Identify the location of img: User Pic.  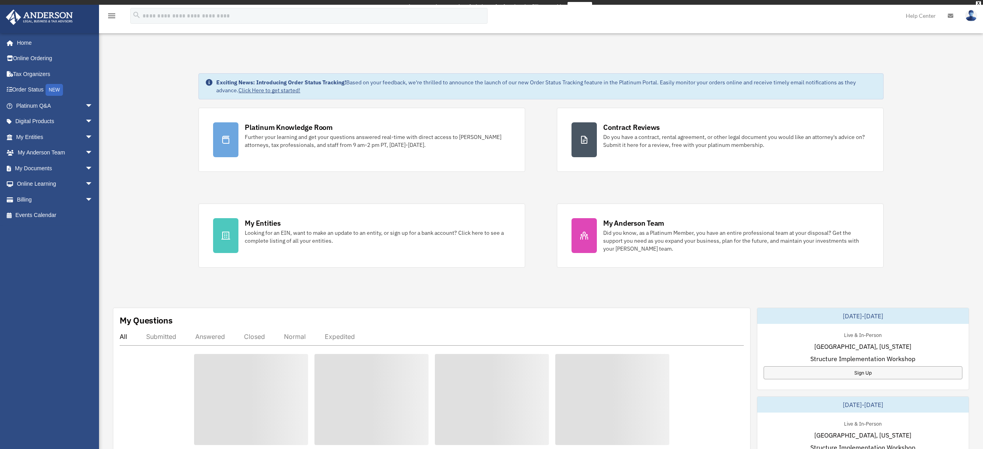
(971, 15).